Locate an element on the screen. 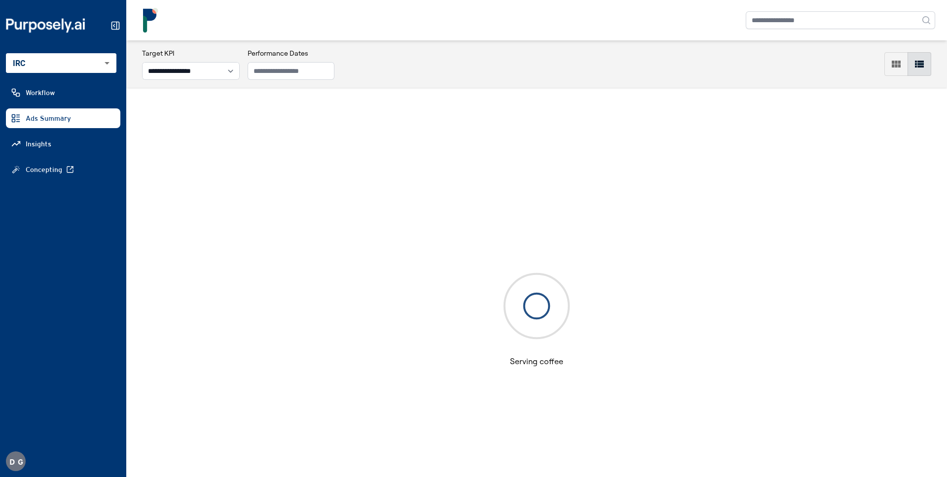 Image resolution: width=947 pixels, height=477 pixels. h3: Target KPI is located at coordinates (191, 53).